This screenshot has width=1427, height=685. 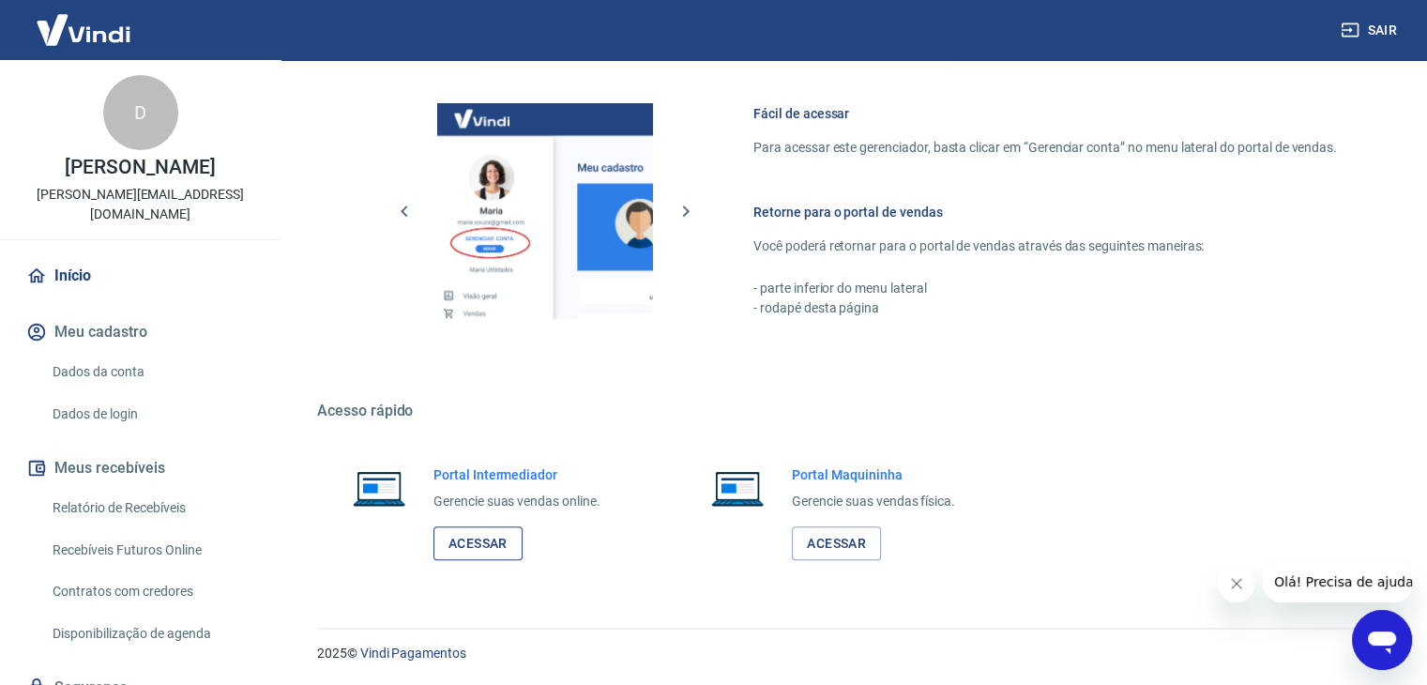 I want to click on a: Início, so click(x=140, y=276).